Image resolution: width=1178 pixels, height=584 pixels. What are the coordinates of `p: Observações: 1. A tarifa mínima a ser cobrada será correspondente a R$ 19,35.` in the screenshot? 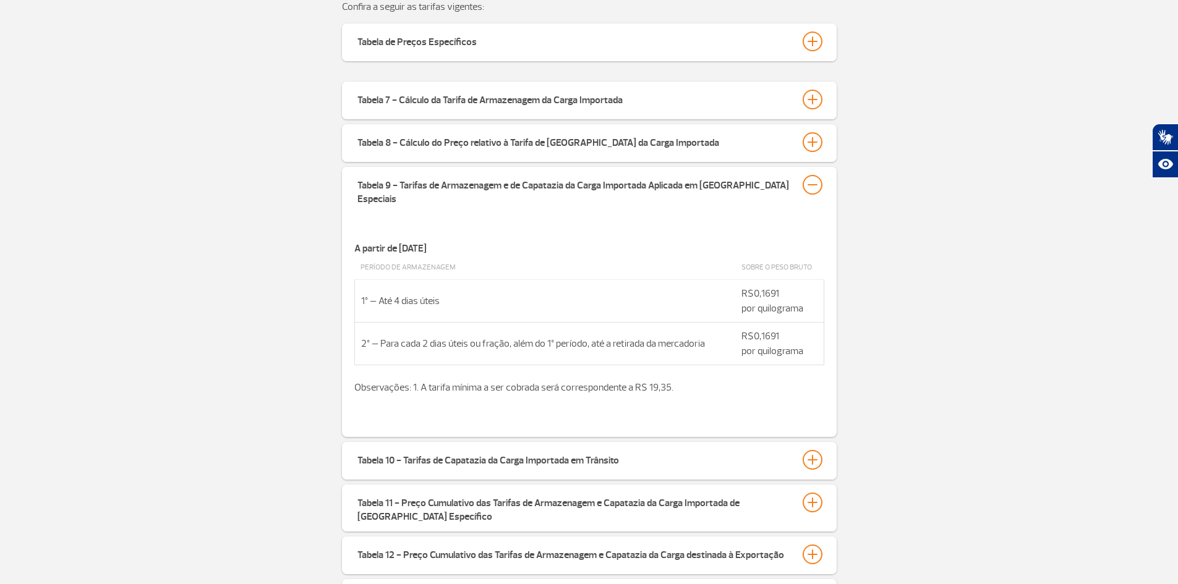 It's located at (589, 380).